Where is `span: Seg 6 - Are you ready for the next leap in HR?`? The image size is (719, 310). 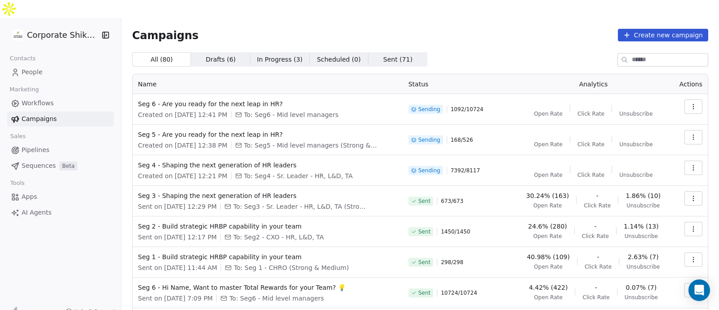
span: Seg 6 - Are you ready for the next leap in HR? is located at coordinates (268, 104).